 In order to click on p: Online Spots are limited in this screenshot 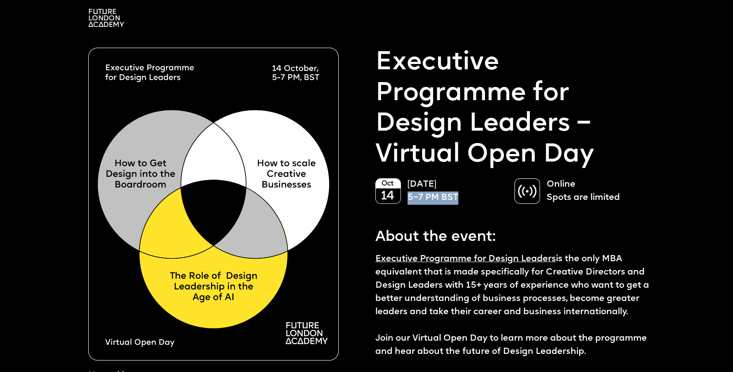, I will do `click(596, 192)`.